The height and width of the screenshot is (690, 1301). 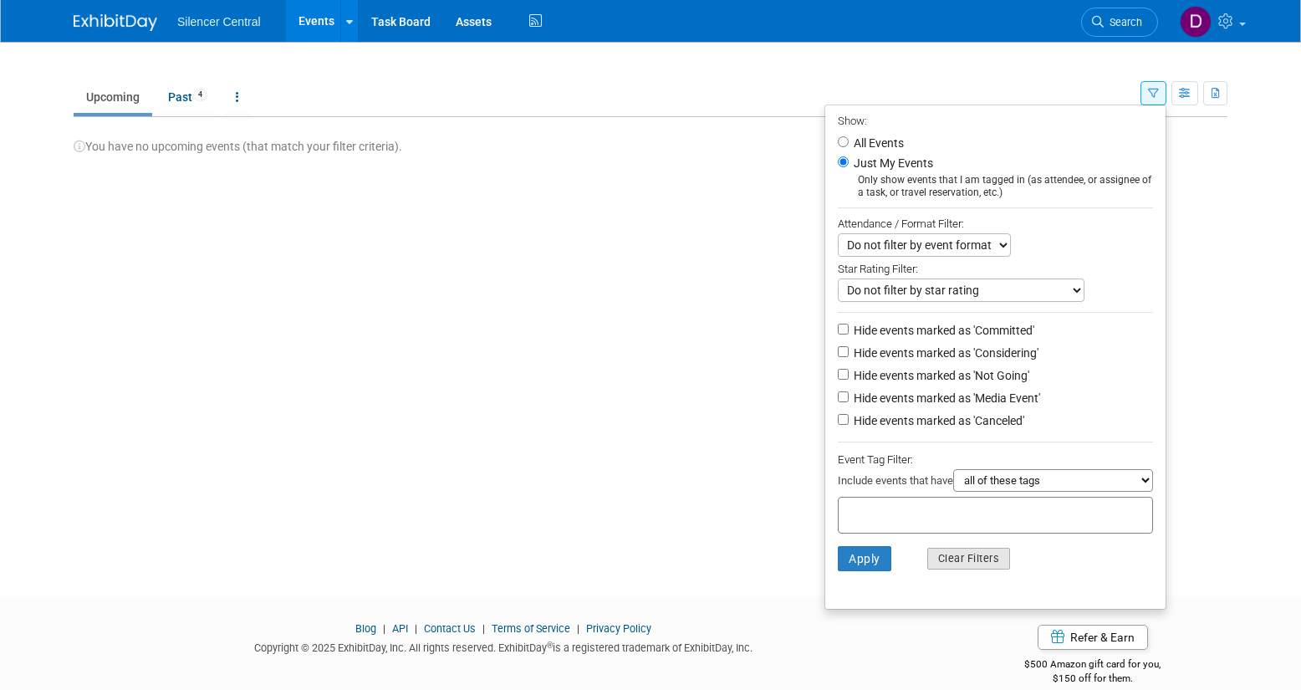 I want to click on div: Attendance / Format Filter:, so click(x=995, y=223).